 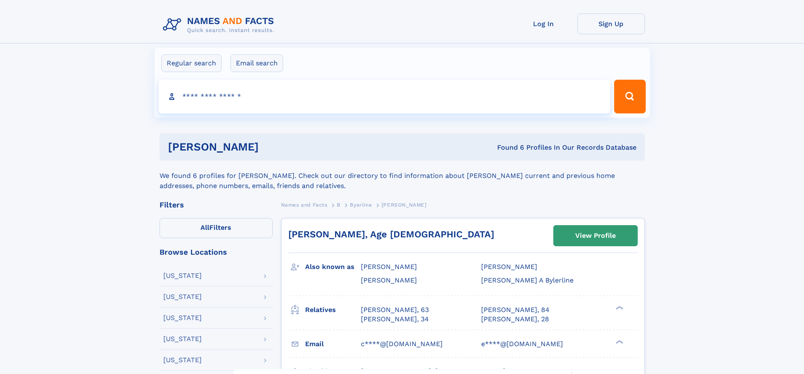 What do you see at coordinates (191, 63) in the screenshot?
I see `label: Regular search` at bounding box center [191, 63].